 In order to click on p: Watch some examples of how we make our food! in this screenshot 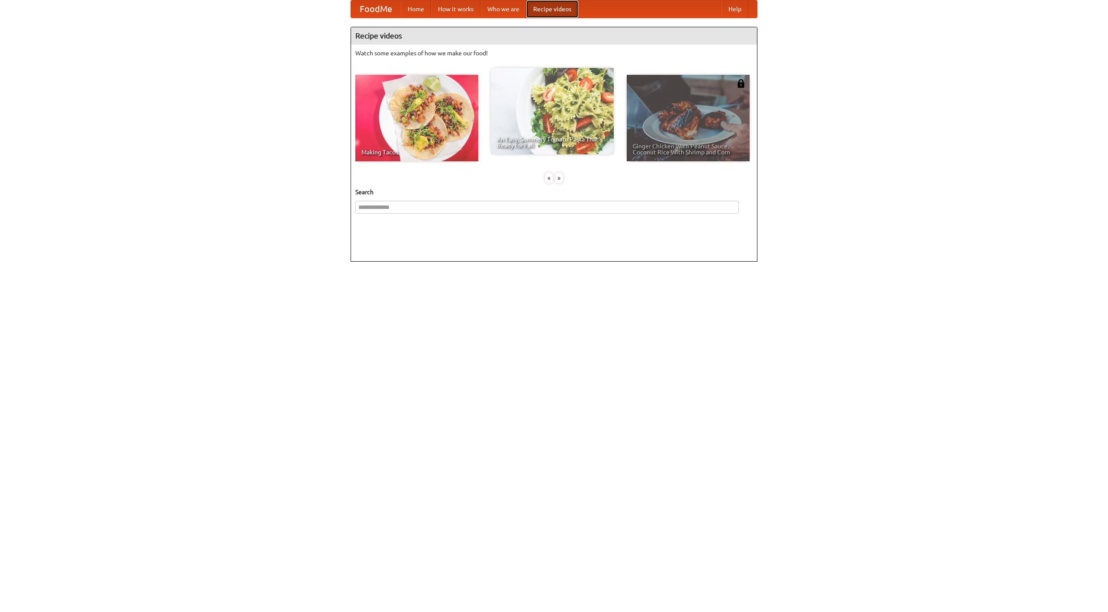, I will do `click(554, 53)`.